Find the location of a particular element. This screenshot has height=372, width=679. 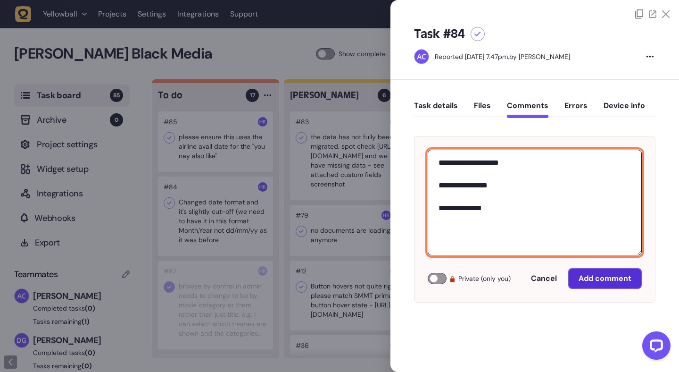

button: Errors is located at coordinates (576, 109).